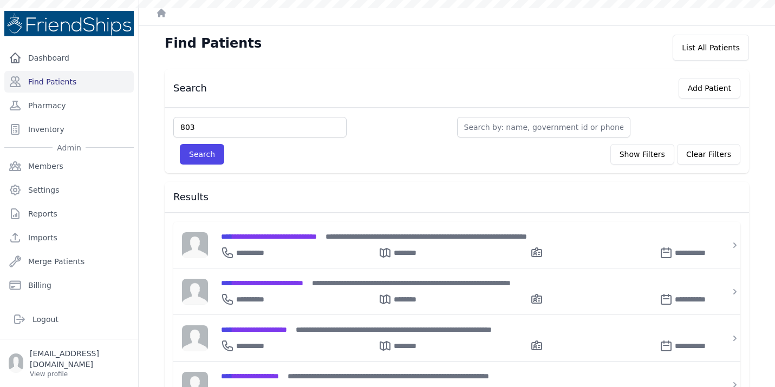 This screenshot has height=387, width=775. I want to click on a: Merge Patients, so click(69, 262).